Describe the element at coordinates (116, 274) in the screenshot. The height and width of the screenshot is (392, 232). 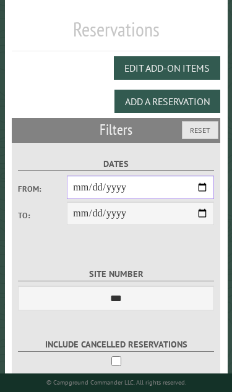
I see `label: Site Number` at that location.